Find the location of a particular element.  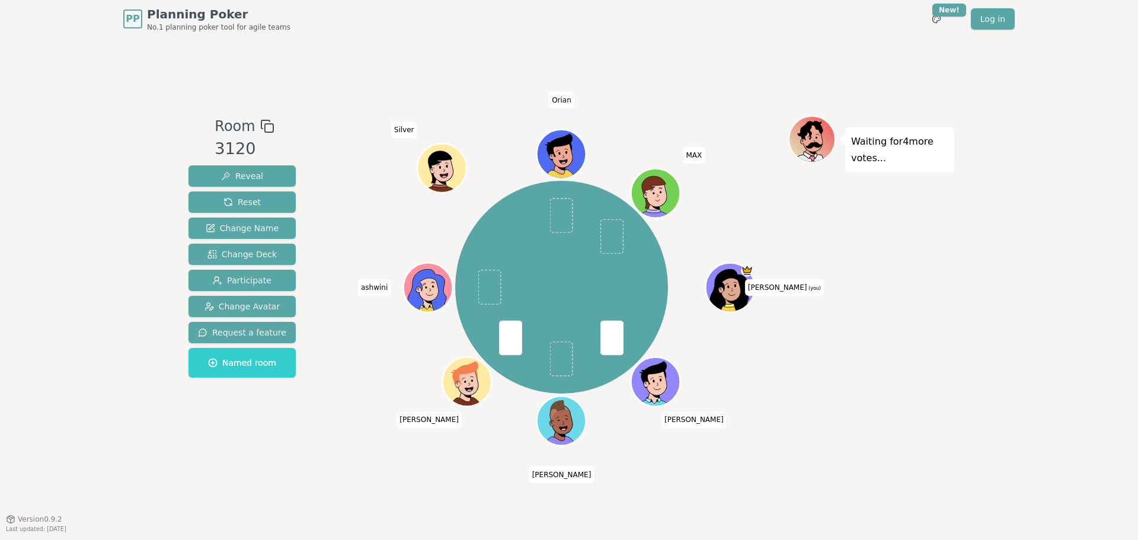

span: Reset is located at coordinates (242, 202).